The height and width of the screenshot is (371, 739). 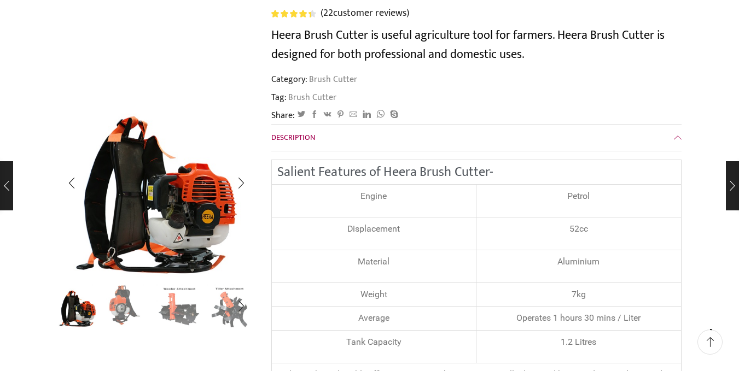 What do you see at coordinates (179, 307) in the screenshot?
I see `a: Weeder Ataachment` at bounding box center [179, 307].